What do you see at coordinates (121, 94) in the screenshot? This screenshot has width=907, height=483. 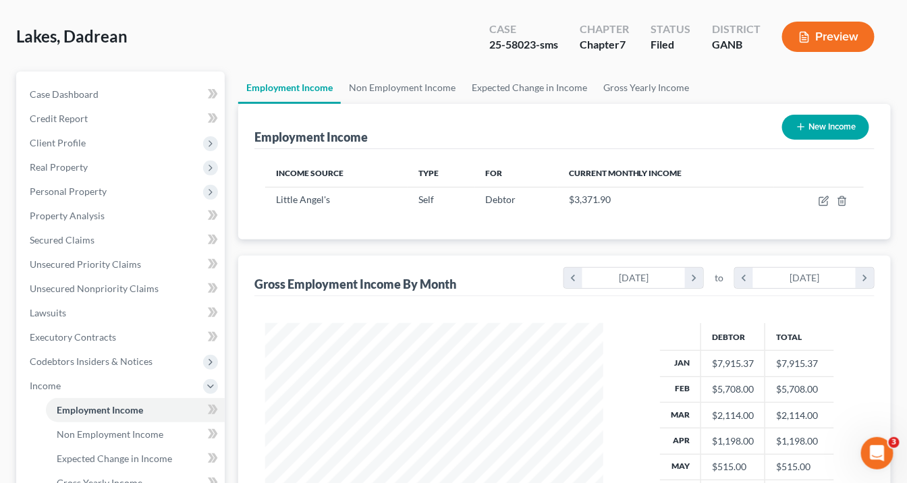 I see `a: Case Dashboard` at bounding box center [121, 94].